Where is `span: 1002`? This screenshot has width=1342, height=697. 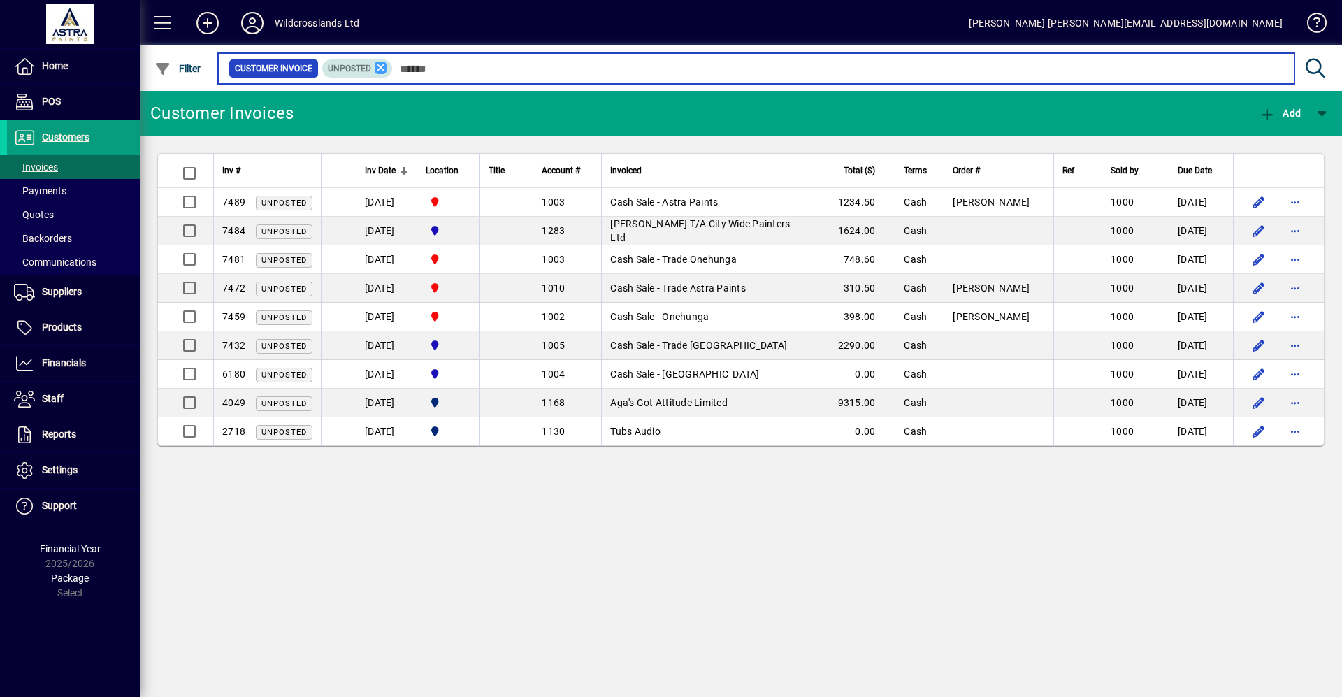
span: 1002 is located at coordinates (553, 317).